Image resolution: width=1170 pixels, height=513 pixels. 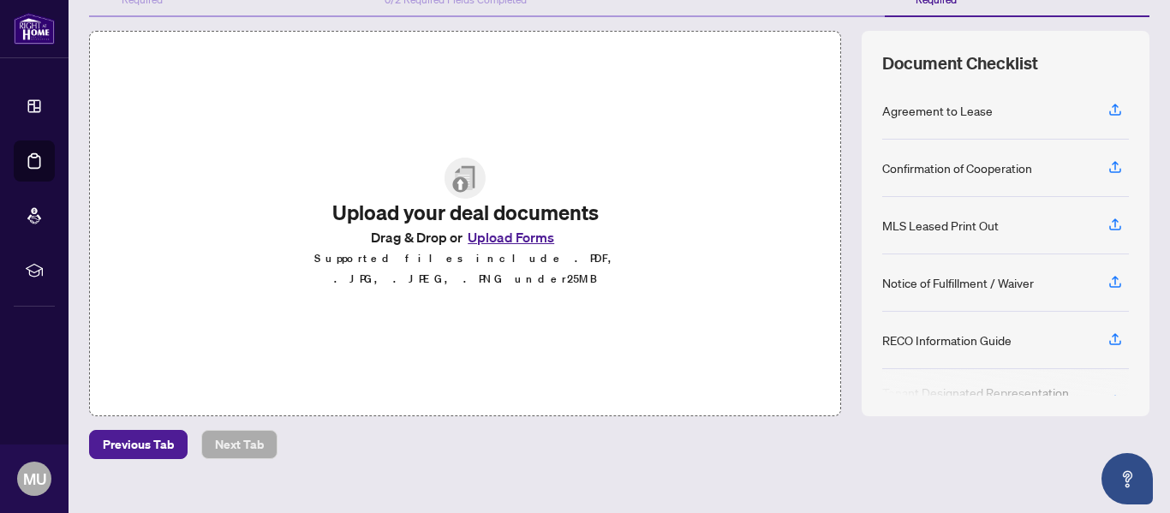 What do you see at coordinates (465, 223) in the screenshot?
I see `span: File UploadUpload your deal documentsDrag & Drop orUpload FormsSupported files include .PDF, .JPG...` at bounding box center [465, 223].